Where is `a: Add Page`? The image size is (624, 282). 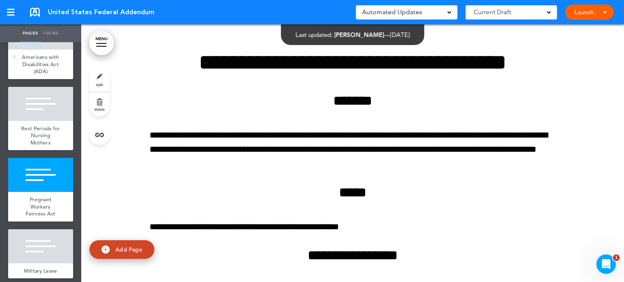 a: Add Page is located at coordinates (122, 250).